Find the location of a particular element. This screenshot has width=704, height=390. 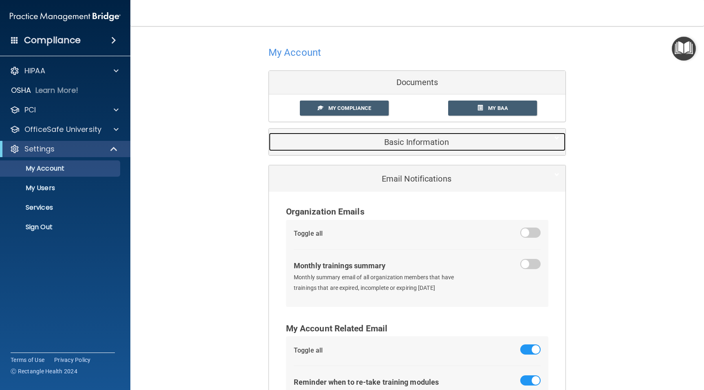

h4: My Account is located at coordinates (295, 53).